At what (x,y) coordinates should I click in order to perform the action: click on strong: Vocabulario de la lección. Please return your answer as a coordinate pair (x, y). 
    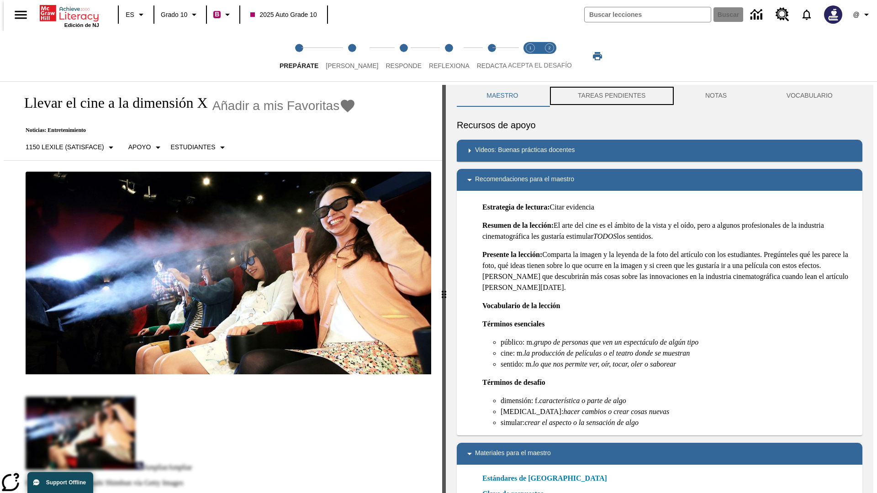
    Looking at the image, I should click on (521, 306).